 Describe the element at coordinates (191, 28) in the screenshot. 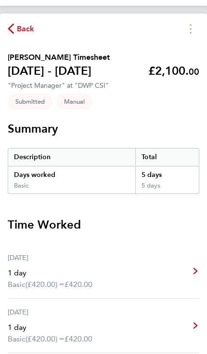

I see `button: Timesheets Menu` at that location.